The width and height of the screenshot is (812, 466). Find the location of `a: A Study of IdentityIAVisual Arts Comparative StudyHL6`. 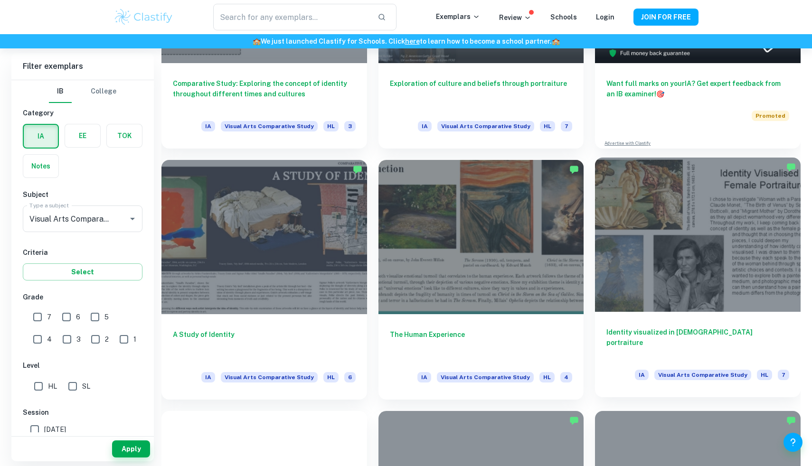

a: A Study of IdentityIAVisual Arts Comparative StudyHL6 is located at coordinates (264, 280).